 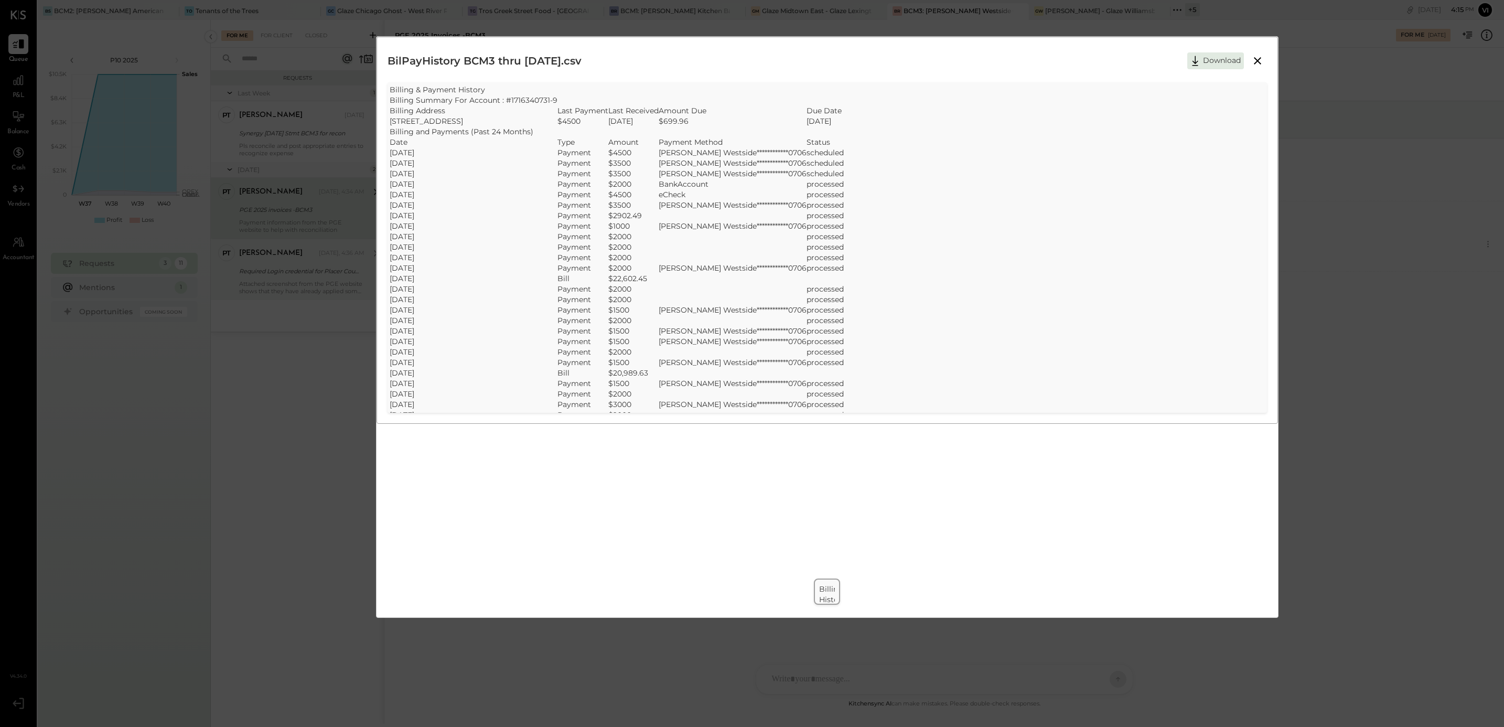 What do you see at coordinates (825, 163) in the screenshot?
I see `td: scheduled` at bounding box center [825, 163].